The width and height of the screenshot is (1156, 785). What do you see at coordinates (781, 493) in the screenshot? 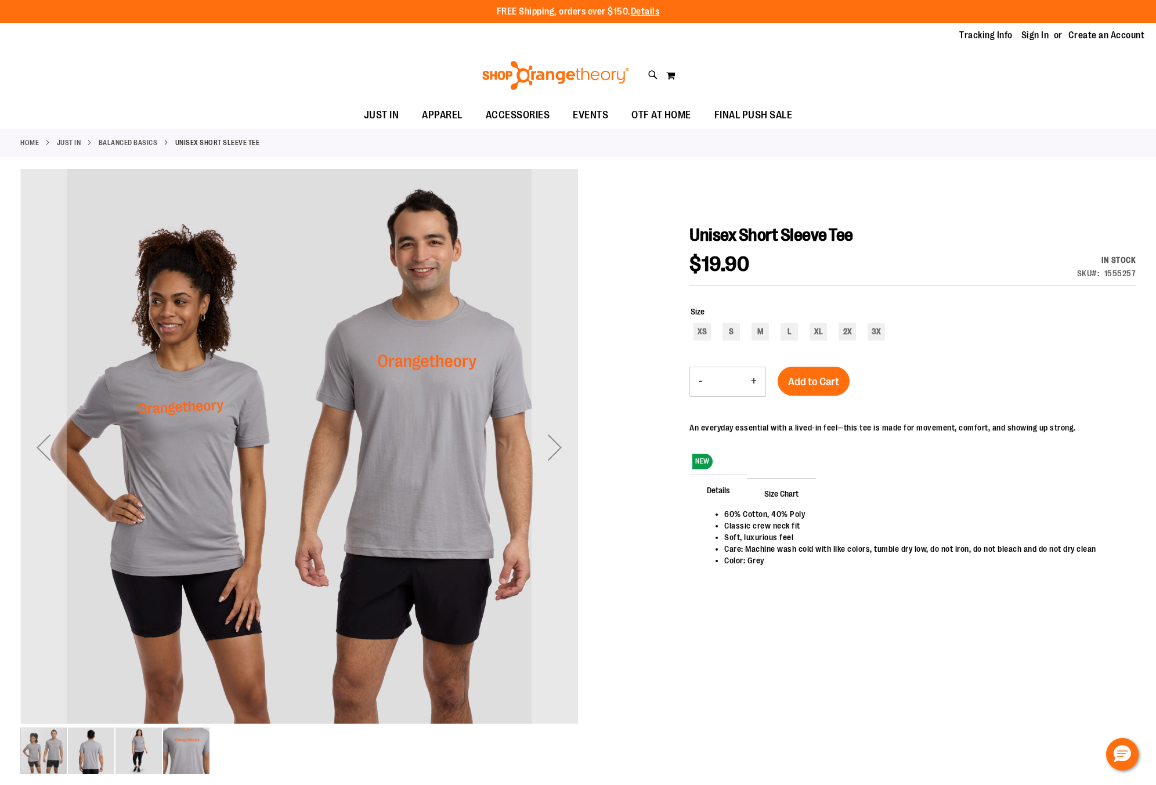
I see `span: Size Chart` at bounding box center [781, 493].